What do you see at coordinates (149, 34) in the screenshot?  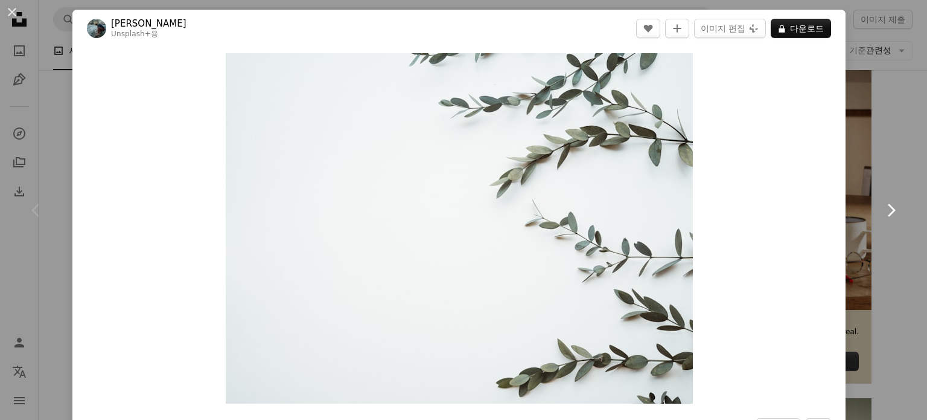 I see `div: 용` at bounding box center [149, 34].